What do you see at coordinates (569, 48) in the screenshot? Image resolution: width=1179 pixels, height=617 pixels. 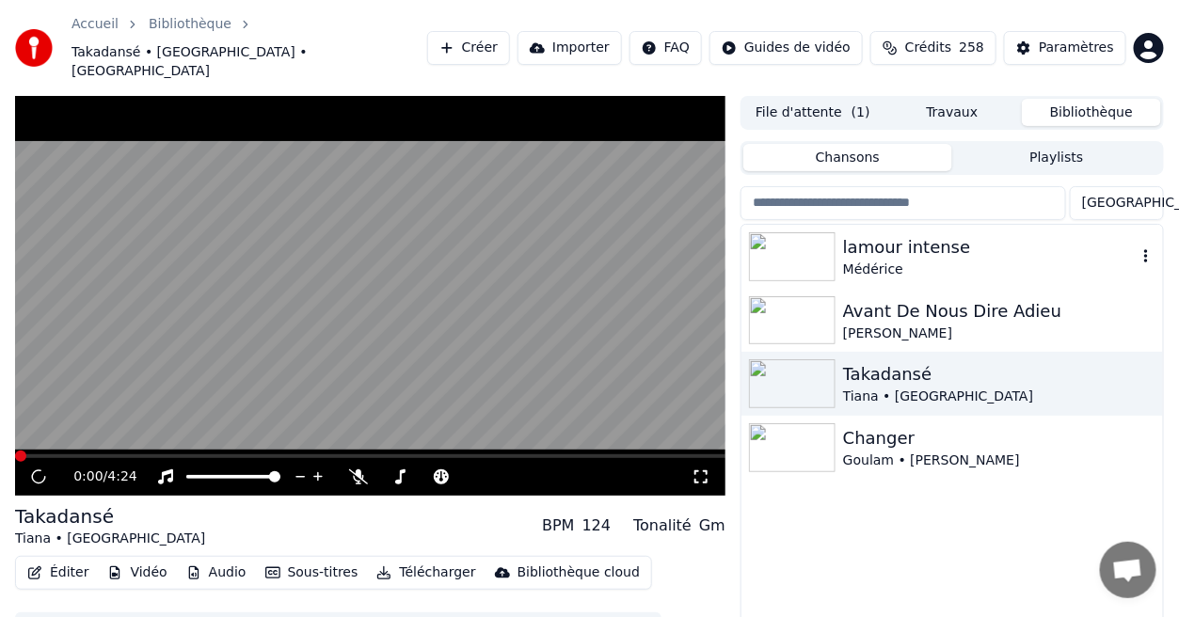 I see `button: Importer` at bounding box center [569, 48].